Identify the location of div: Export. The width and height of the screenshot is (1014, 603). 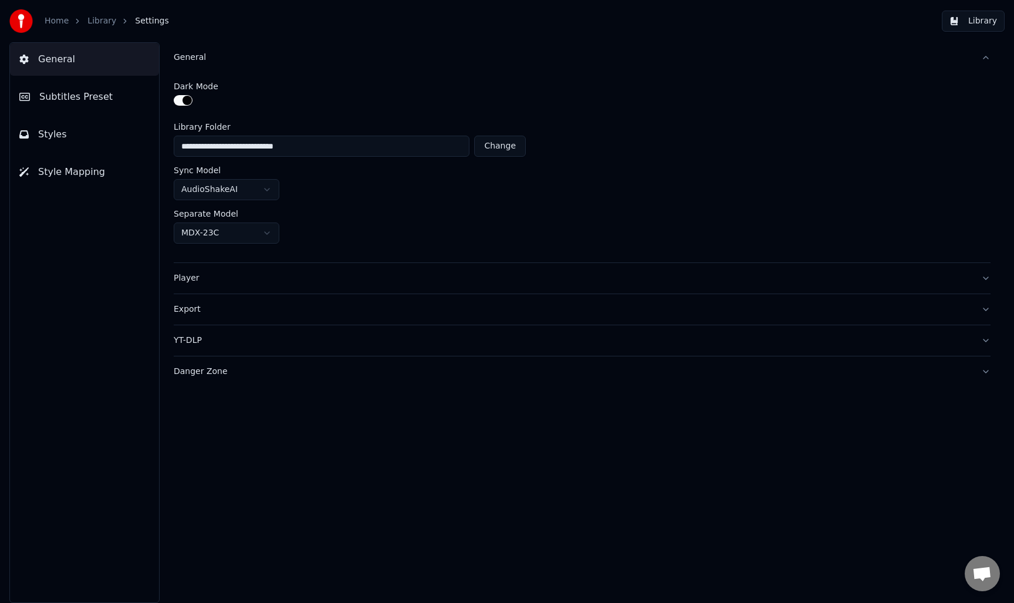
(573, 309).